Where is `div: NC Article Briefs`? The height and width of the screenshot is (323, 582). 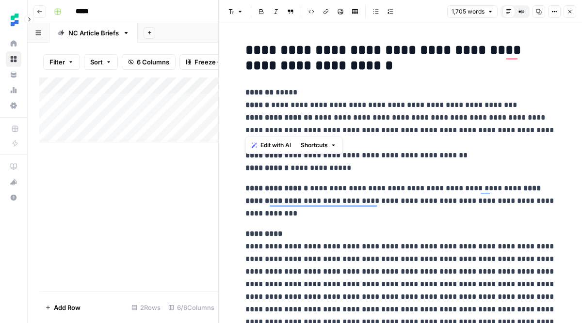 div: NC Article Briefs is located at coordinates (94, 33).